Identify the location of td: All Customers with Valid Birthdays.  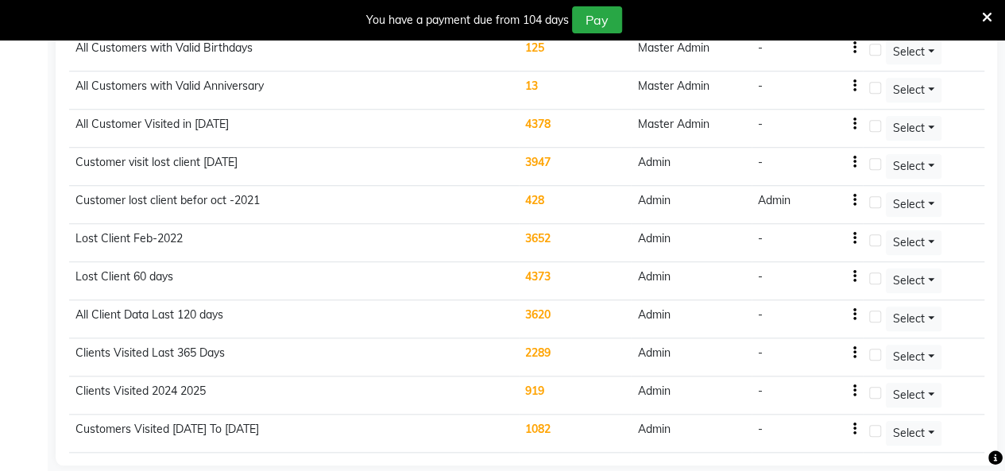
(294, 52).